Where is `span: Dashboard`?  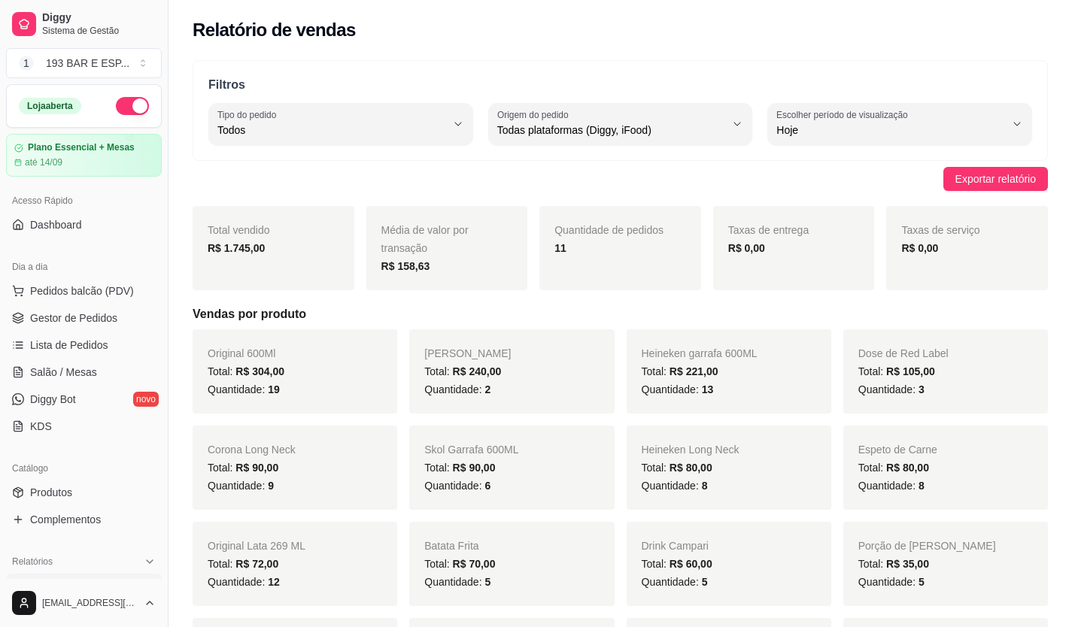 span: Dashboard is located at coordinates (56, 225).